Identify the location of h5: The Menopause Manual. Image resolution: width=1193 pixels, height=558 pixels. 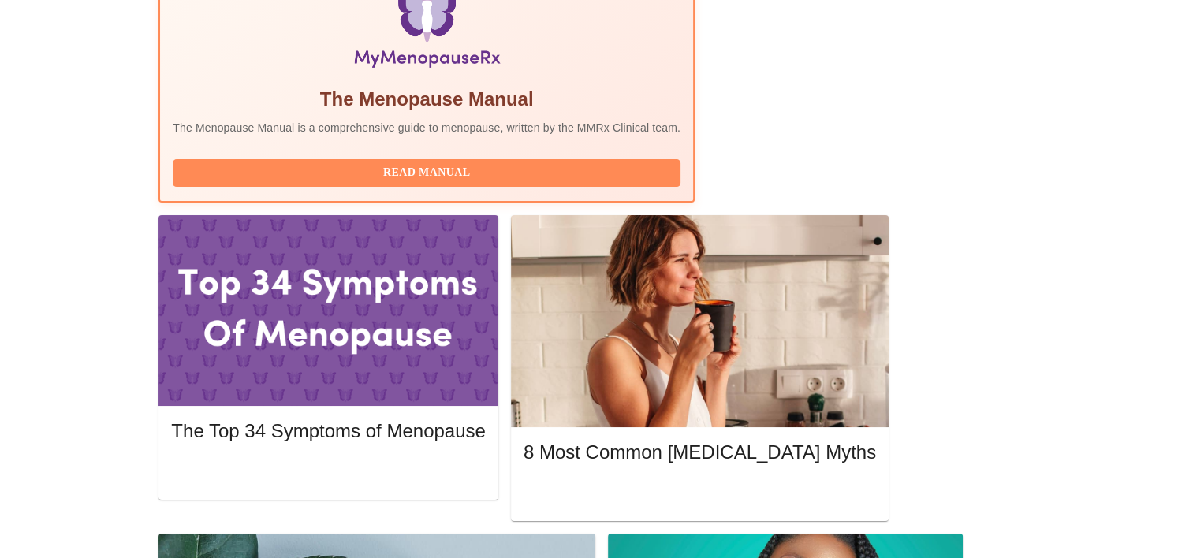
(427, 99).